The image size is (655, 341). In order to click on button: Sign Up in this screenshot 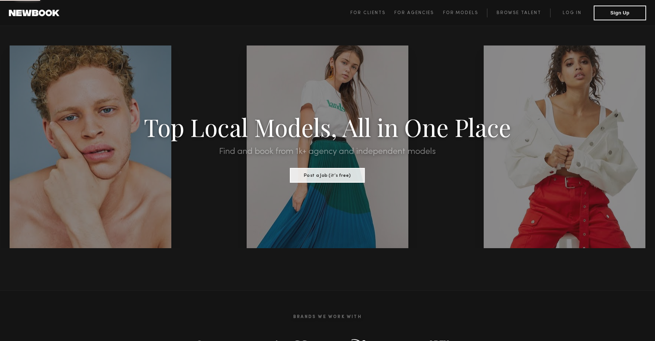, I will do `click(620, 13)`.